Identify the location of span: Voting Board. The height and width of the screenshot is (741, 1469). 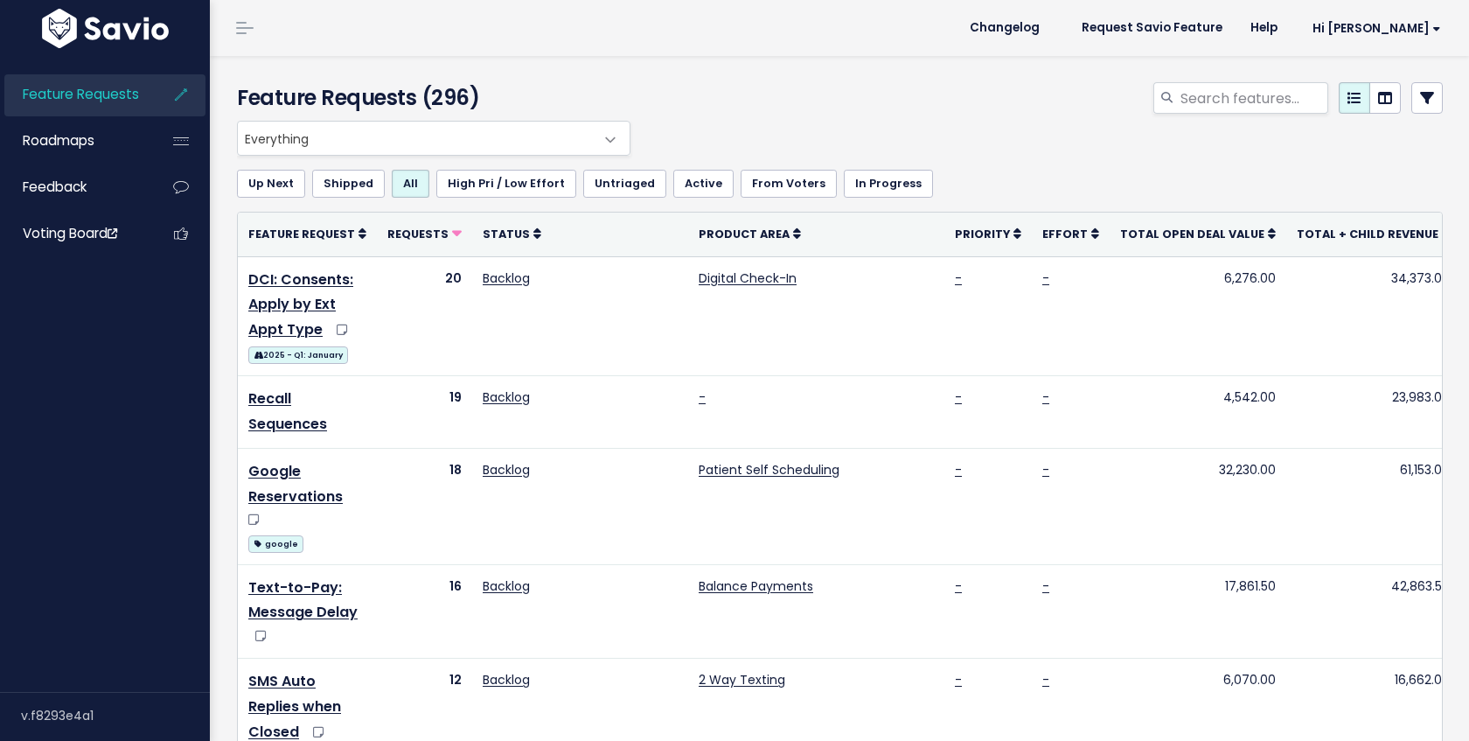
(70, 233).